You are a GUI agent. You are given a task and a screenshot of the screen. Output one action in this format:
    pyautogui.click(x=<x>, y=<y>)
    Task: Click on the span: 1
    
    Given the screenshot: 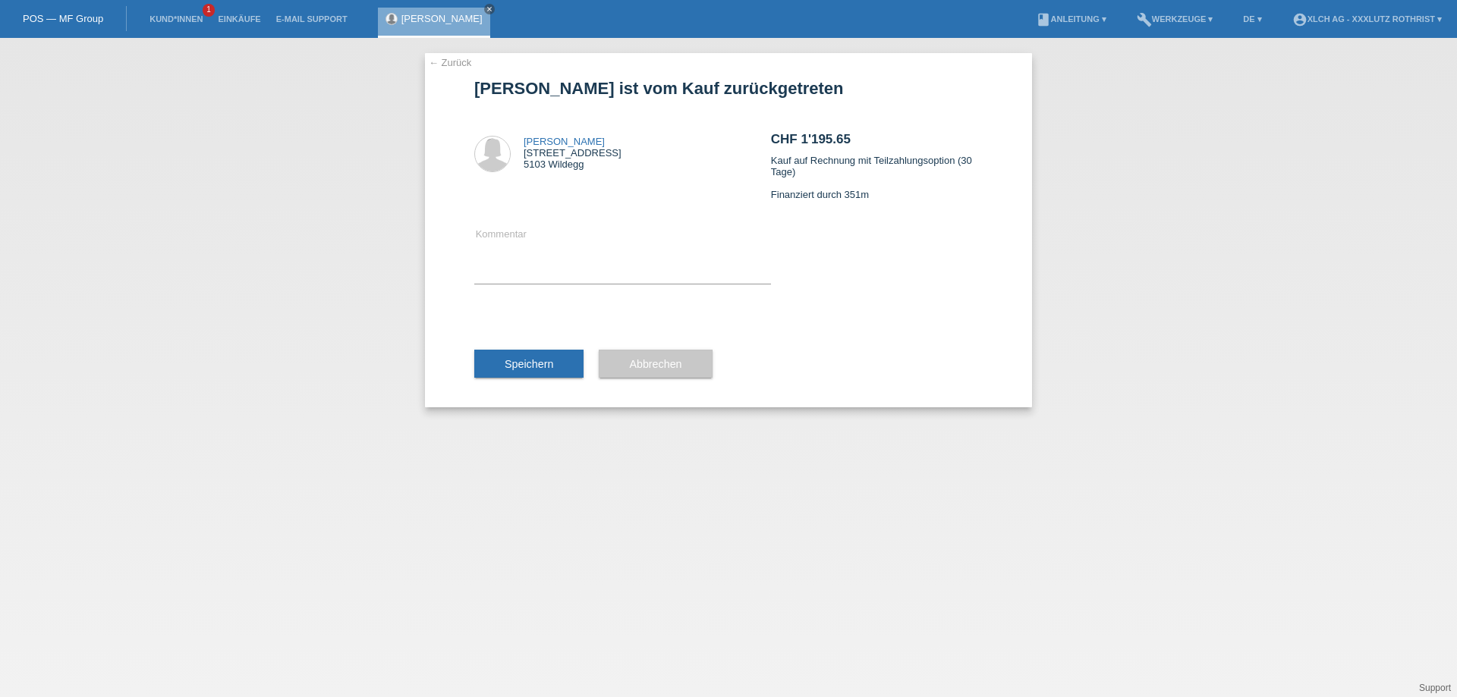 What is the action you would take?
    pyautogui.click(x=209, y=10)
    